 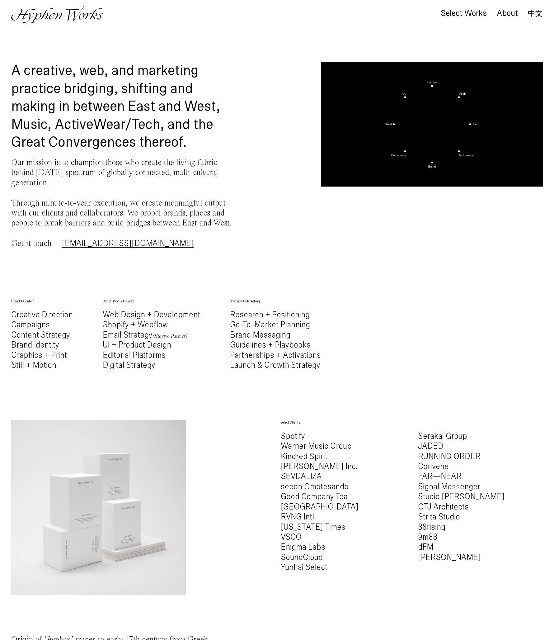 What do you see at coordinates (464, 13) in the screenshot?
I see `div: Select Works` at bounding box center [464, 13].